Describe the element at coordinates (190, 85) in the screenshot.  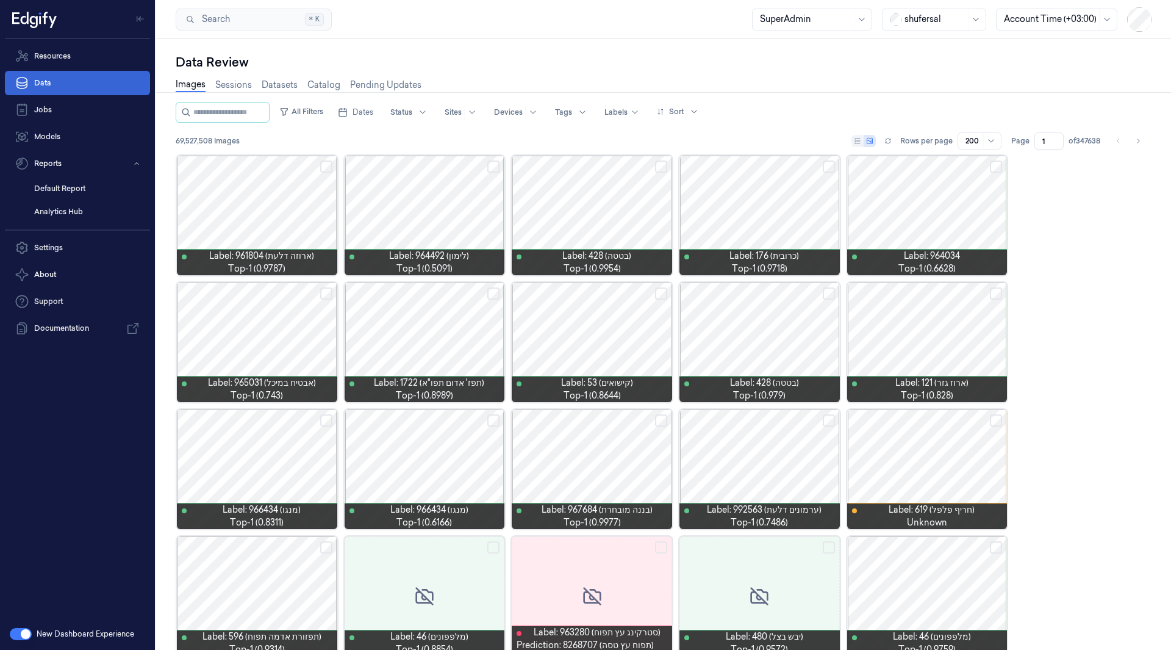
I see `a: Images` at that location.